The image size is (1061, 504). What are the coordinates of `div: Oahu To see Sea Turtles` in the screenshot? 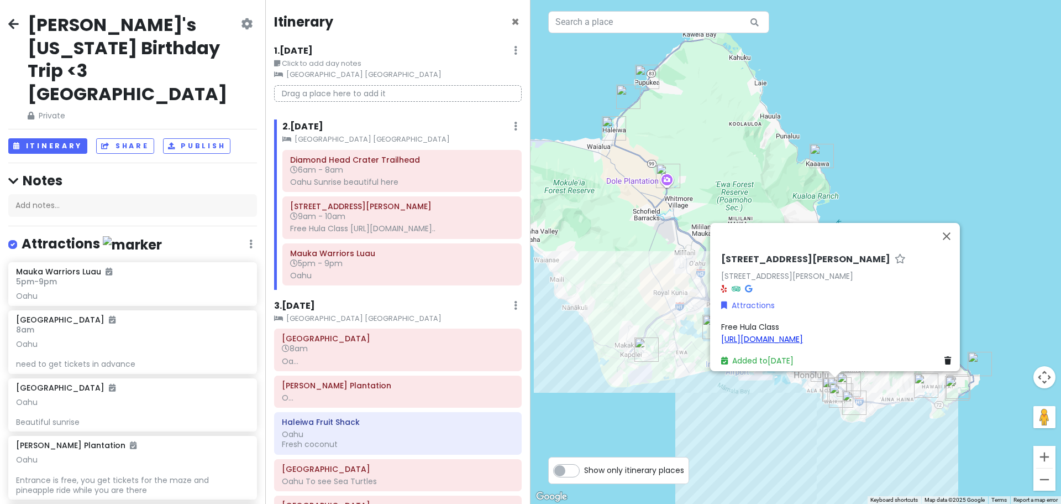 It's located at (398, 481).